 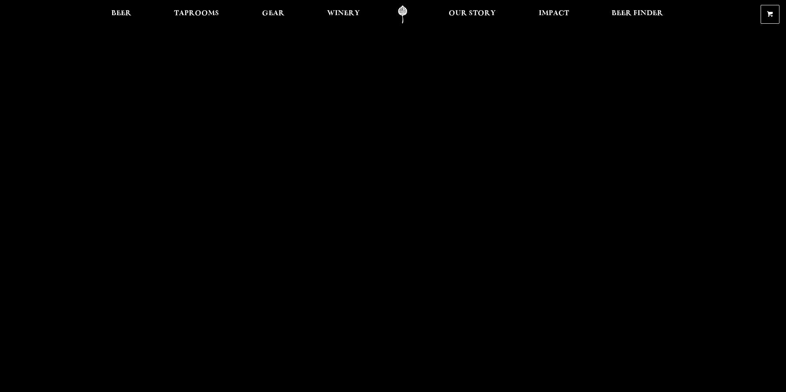 I want to click on span: Winery, so click(x=344, y=14).